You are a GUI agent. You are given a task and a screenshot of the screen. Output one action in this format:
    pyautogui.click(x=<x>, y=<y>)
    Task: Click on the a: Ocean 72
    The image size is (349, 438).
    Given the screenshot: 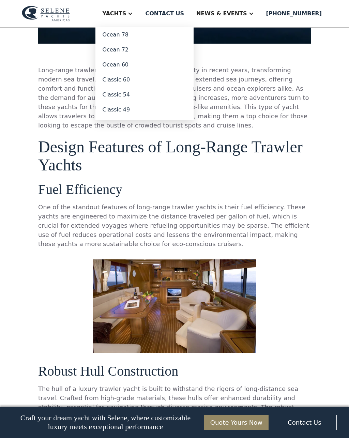 What is the action you would take?
    pyautogui.click(x=145, y=50)
    